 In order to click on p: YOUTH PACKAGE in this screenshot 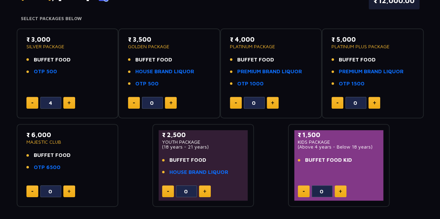, I will do `click(203, 142)`.